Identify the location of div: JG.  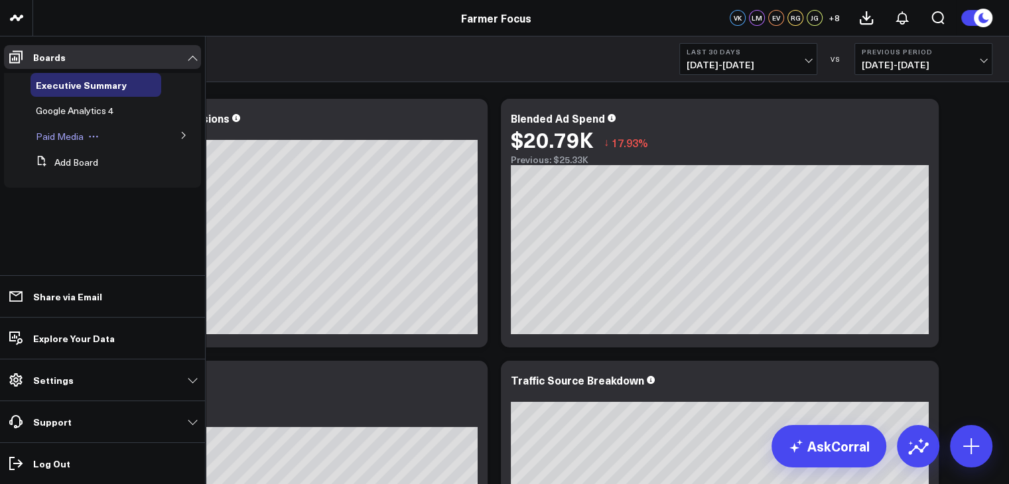
(815, 18).